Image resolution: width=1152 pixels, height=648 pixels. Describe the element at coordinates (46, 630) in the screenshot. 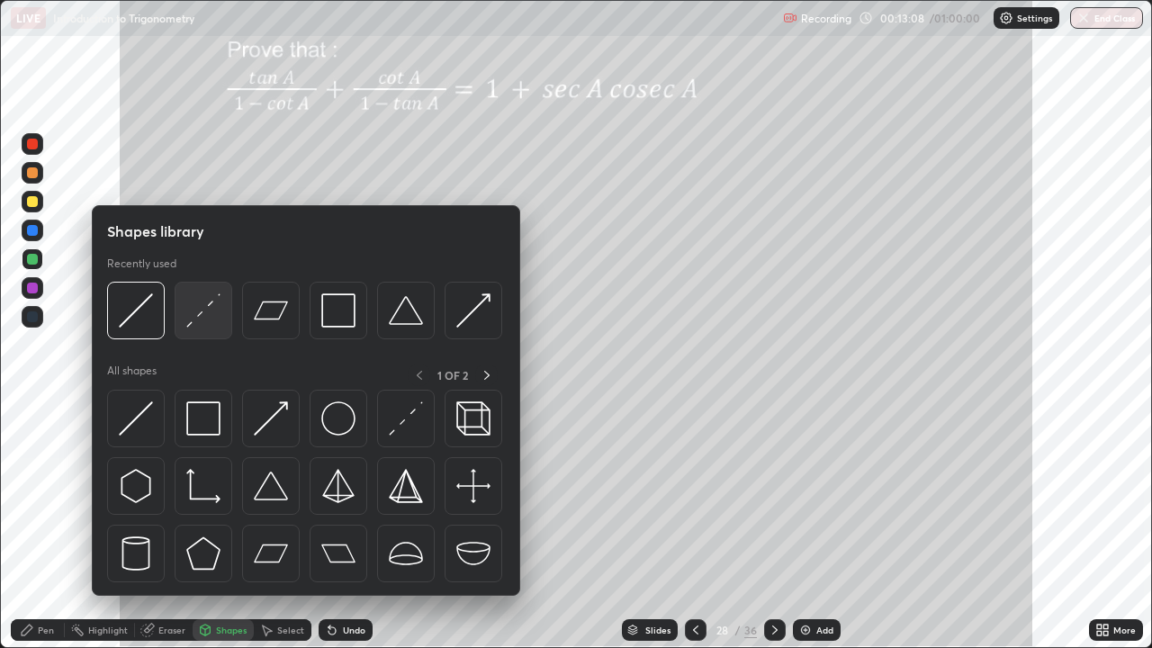

I see `div: Pen` at that location.